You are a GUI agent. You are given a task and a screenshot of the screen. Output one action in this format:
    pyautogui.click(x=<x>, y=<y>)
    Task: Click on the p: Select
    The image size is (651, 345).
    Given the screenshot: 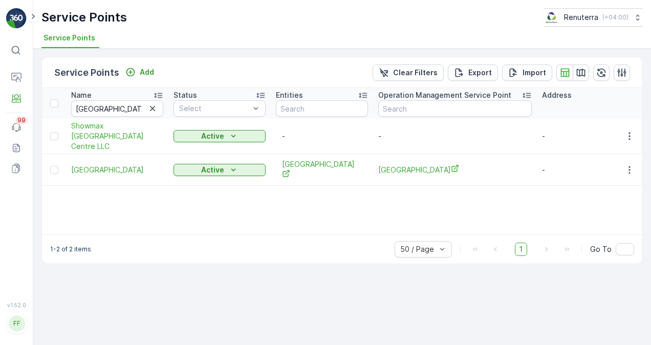 What is the action you would take?
    pyautogui.click(x=214, y=108)
    